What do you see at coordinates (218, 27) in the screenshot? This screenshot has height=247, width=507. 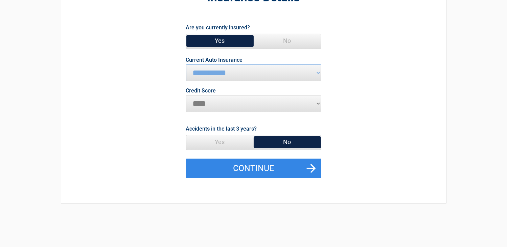 I see `label: Are you currently insured?` at bounding box center [218, 27].